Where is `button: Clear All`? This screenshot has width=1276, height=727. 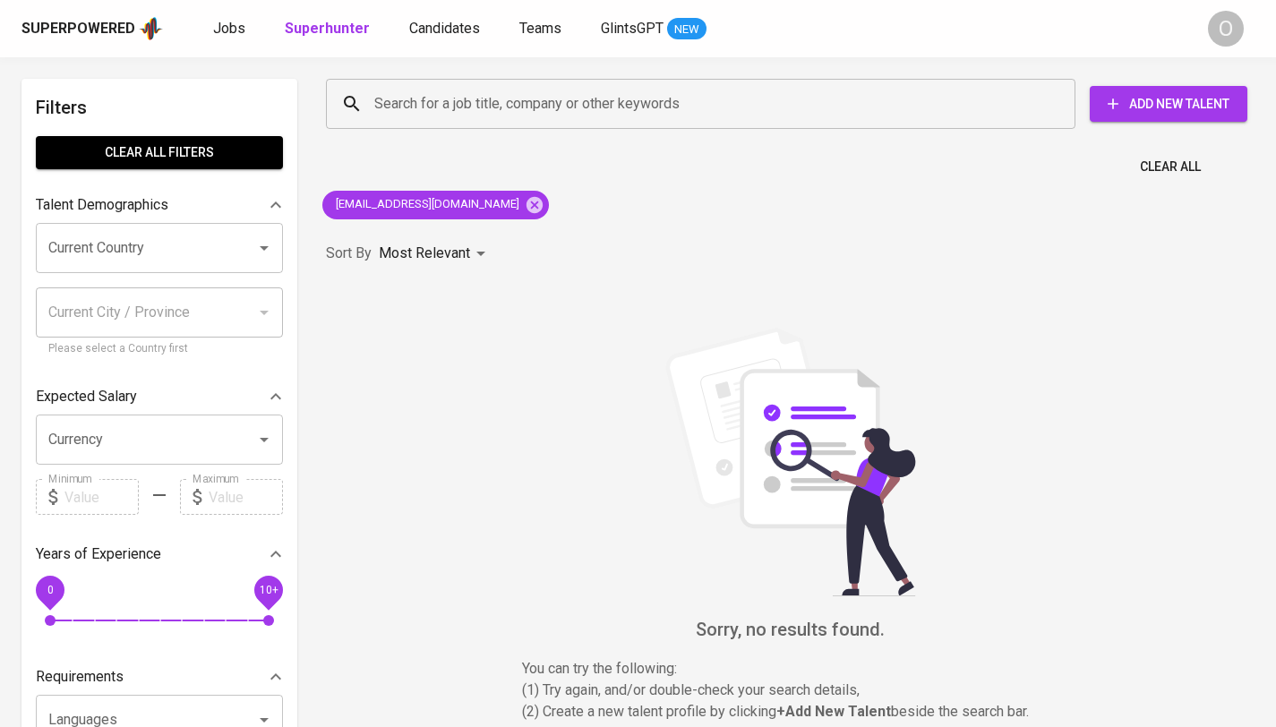 button: Clear All is located at coordinates (1170, 167).